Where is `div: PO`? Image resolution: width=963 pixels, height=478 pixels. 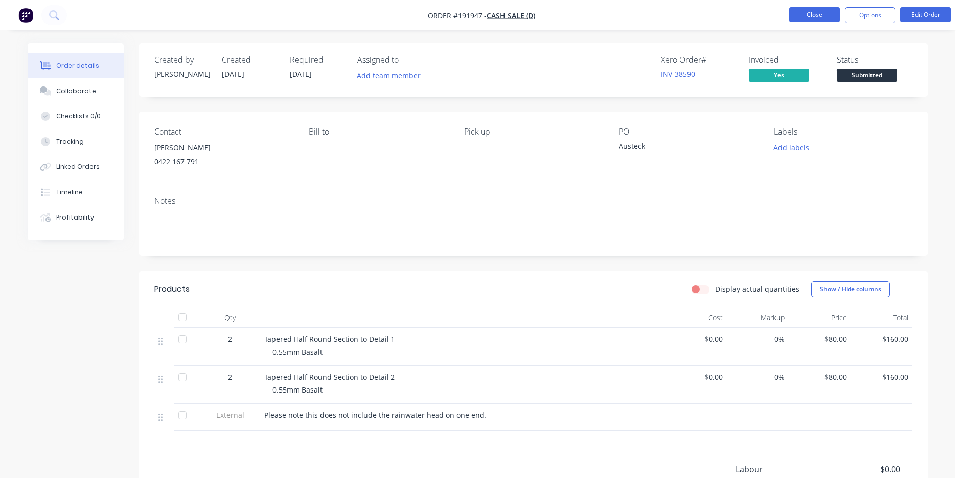
div: PO is located at coordinates (688, 131).